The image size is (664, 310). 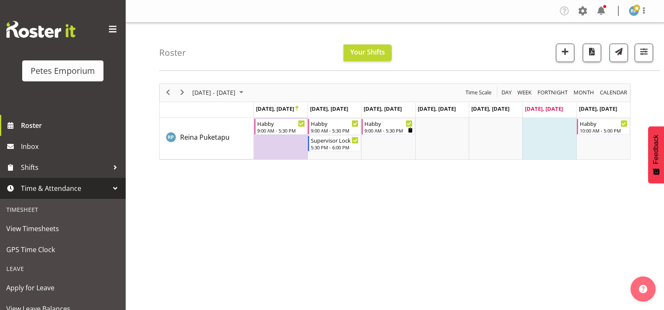 I want to click on div: Leave, so click(x=63, y=268).